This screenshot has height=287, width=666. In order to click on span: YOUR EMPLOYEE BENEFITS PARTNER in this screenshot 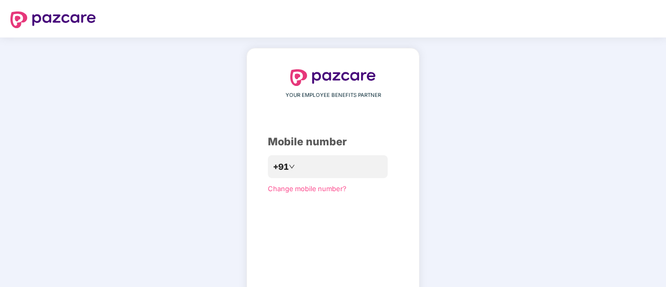, I will do `click(333, 95)`.